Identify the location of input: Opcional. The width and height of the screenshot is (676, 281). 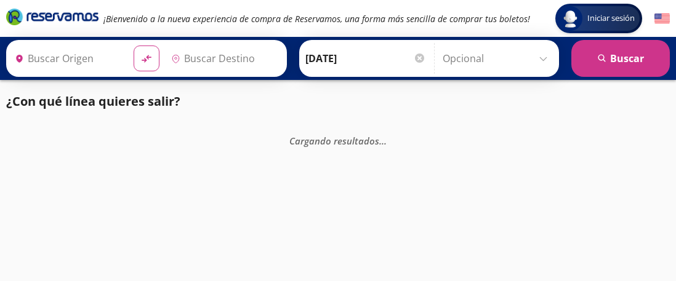
(498, 58).